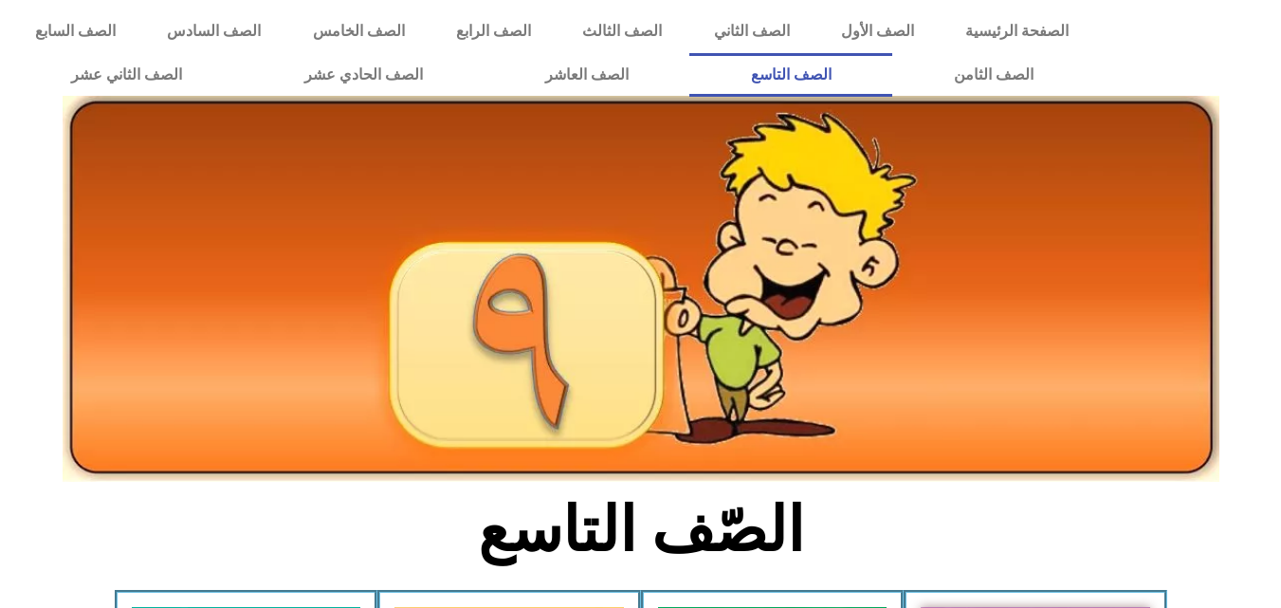 The height and width of the screenshot is (608, 1281). What do you see at coordinates (75, 31) in the screenshot?
I see `a: الصف السابع` at bounding box center [75, 31].